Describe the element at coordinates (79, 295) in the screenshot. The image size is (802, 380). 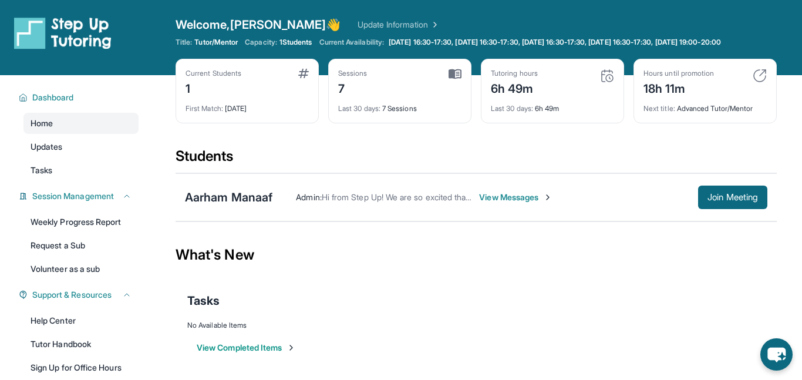
I see `button: Support & Resources` at that location.